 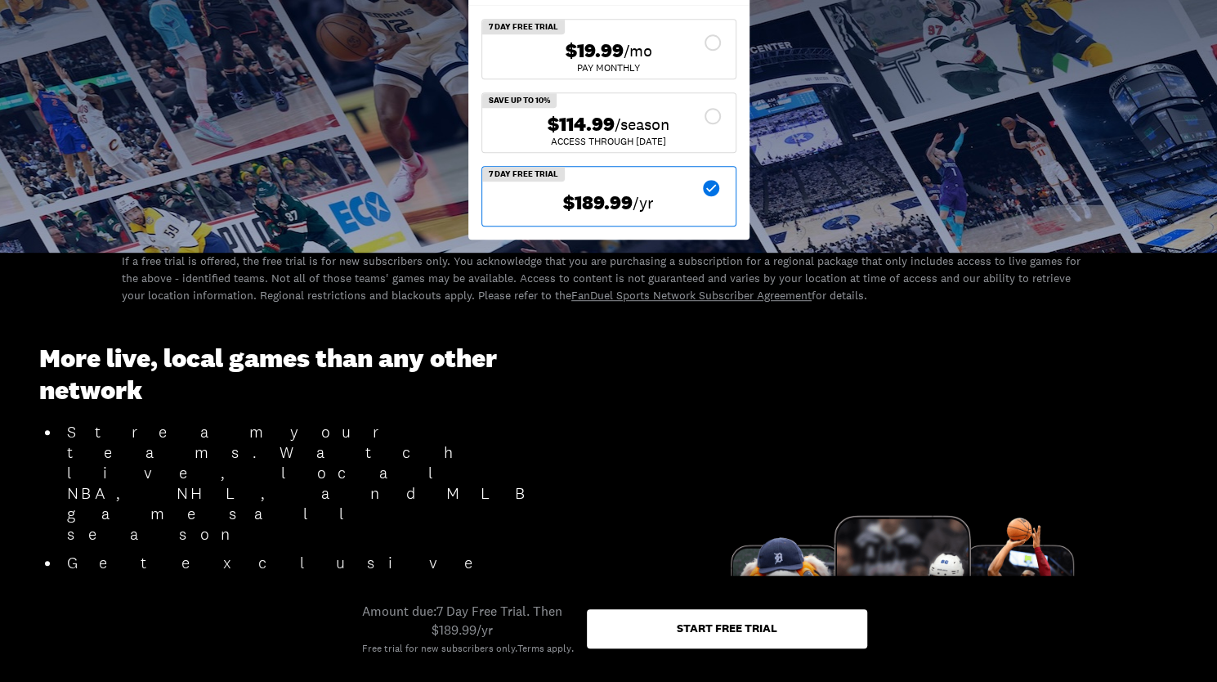 I want to click on span: $19.99, so click(x=594, y=51).